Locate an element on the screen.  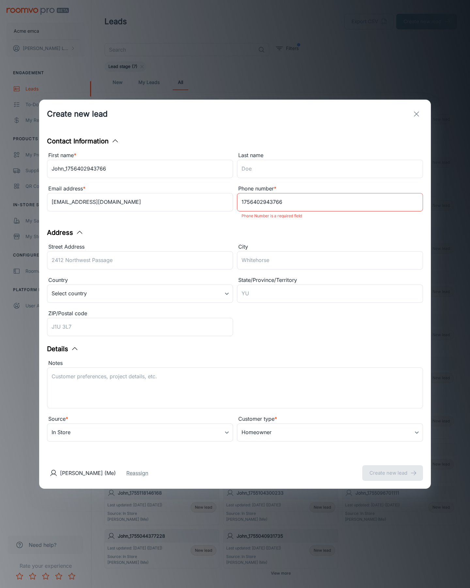
input: myname@example.com is located at coordinates (140, 202).